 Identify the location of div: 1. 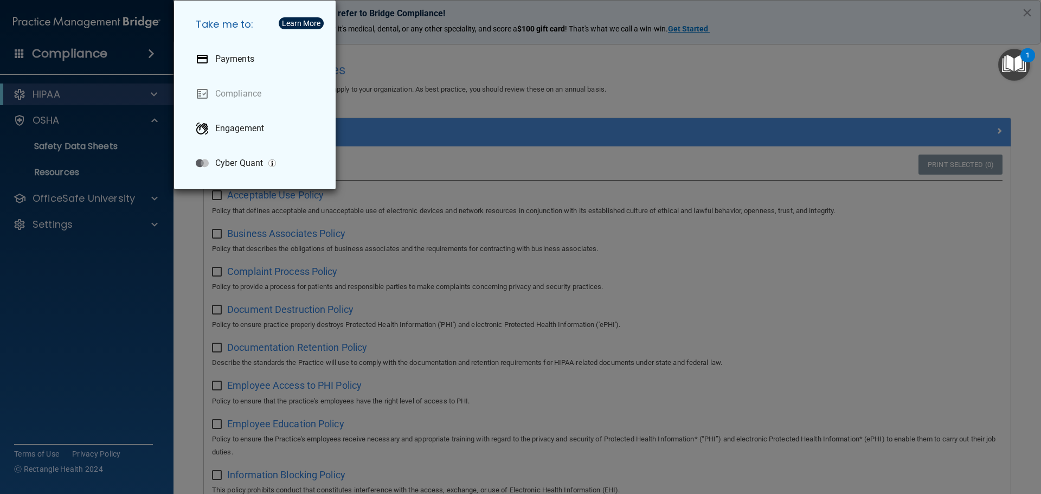
(1027, 62).